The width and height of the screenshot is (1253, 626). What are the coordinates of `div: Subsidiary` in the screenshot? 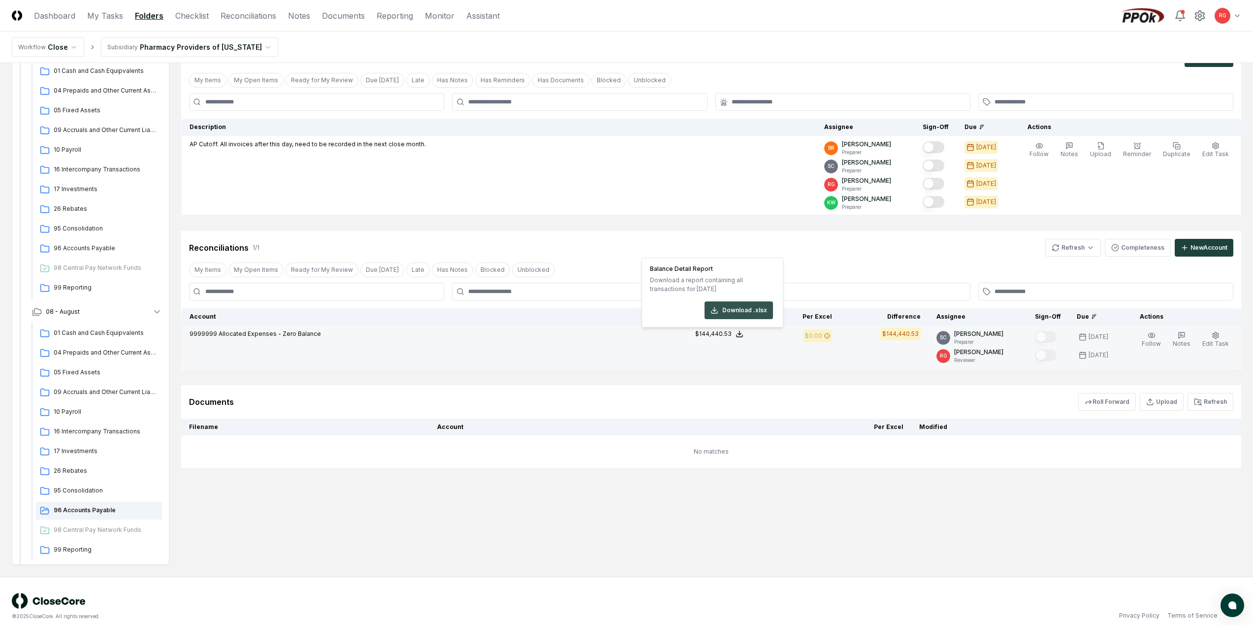 It's located at (123, 47).